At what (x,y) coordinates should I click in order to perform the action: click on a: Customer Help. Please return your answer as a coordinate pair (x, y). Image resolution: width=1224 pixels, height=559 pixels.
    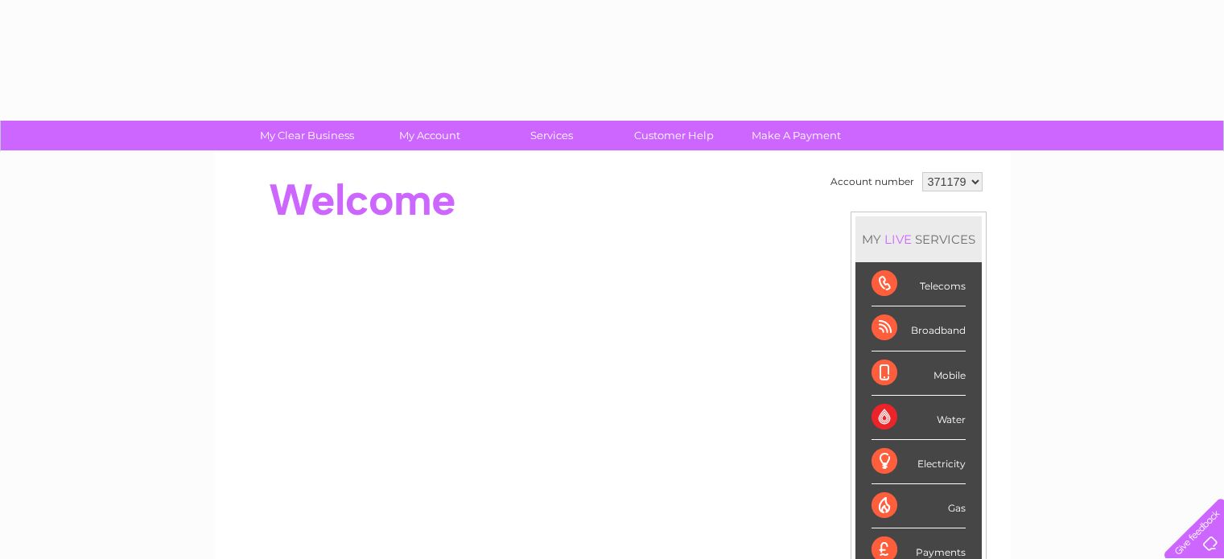
    Looking at the image, I should click on (674, 135).